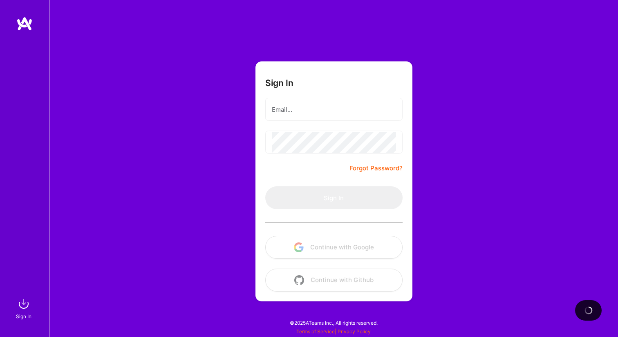 Image resolution: width=618 pixels, height=337 pixels. What do you see at coordinates (334, 322) in the screenshot?
I see `div: © 2025 ATeams Inc., All rights reserved.` at bounding box center [334, 322].